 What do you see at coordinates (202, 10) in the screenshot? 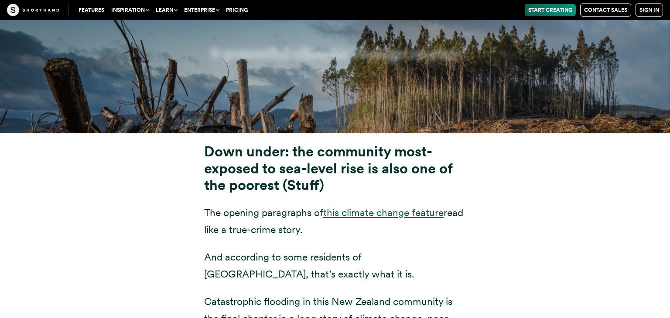
I see `button: Enterprise` at bounding box center [202, 10].